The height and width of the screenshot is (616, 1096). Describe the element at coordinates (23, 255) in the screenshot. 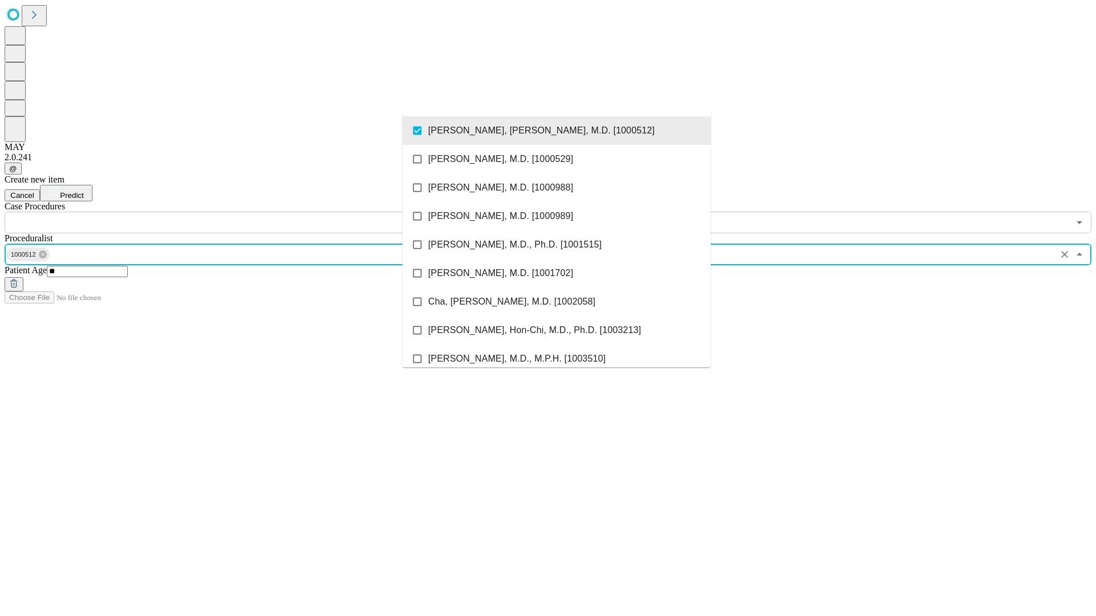

I see `span: 1000512` at that location.